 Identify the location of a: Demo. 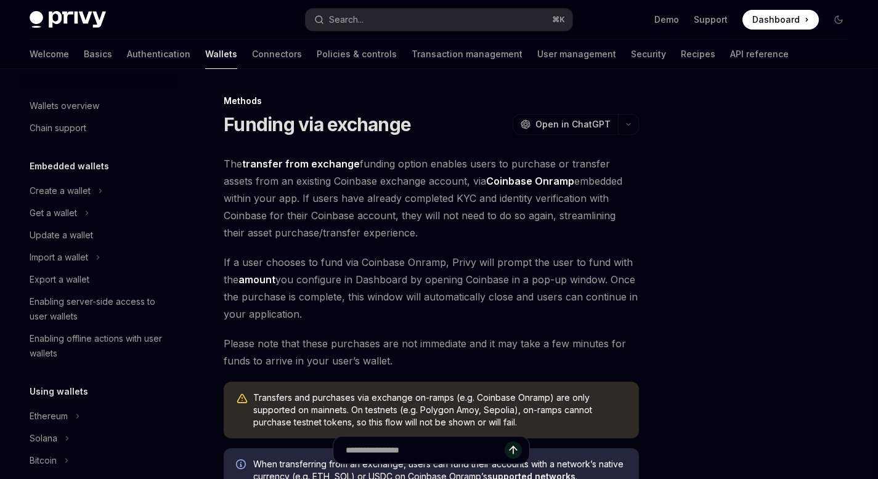
(666, 20).